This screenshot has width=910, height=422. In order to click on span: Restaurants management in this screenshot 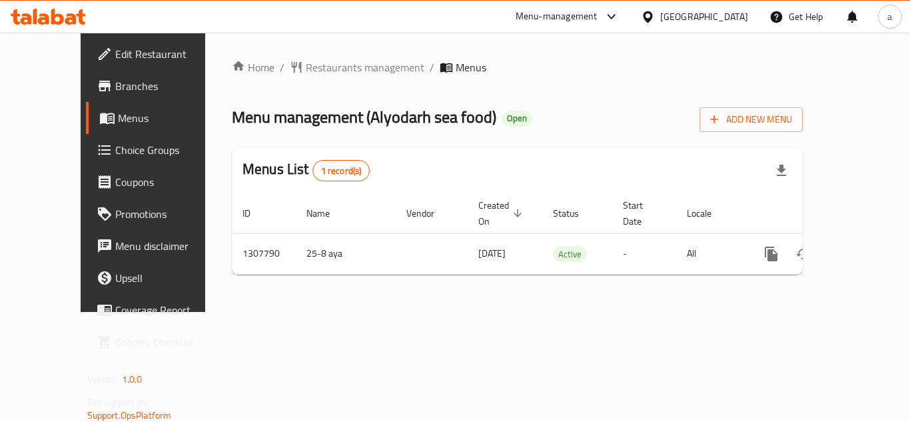, I will do `click(365, 67)`.